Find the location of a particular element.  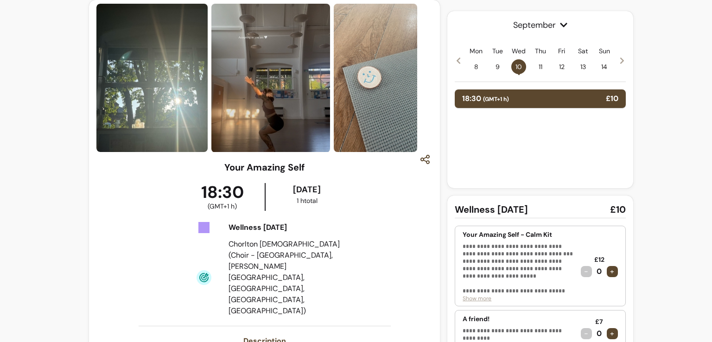

p: Wed is located at coordinates (519, 51).